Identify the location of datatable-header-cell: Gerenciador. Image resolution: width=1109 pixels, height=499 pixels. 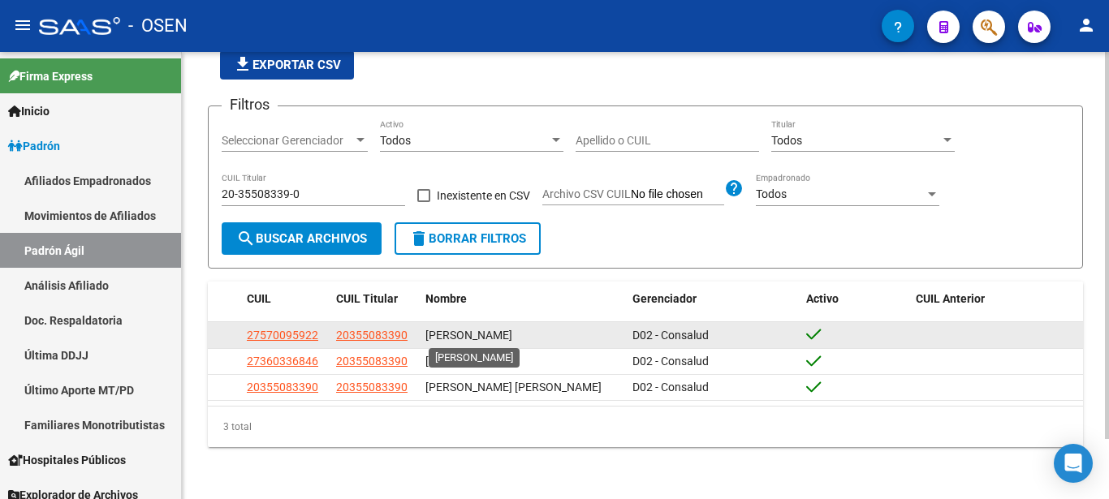
(713, 299).